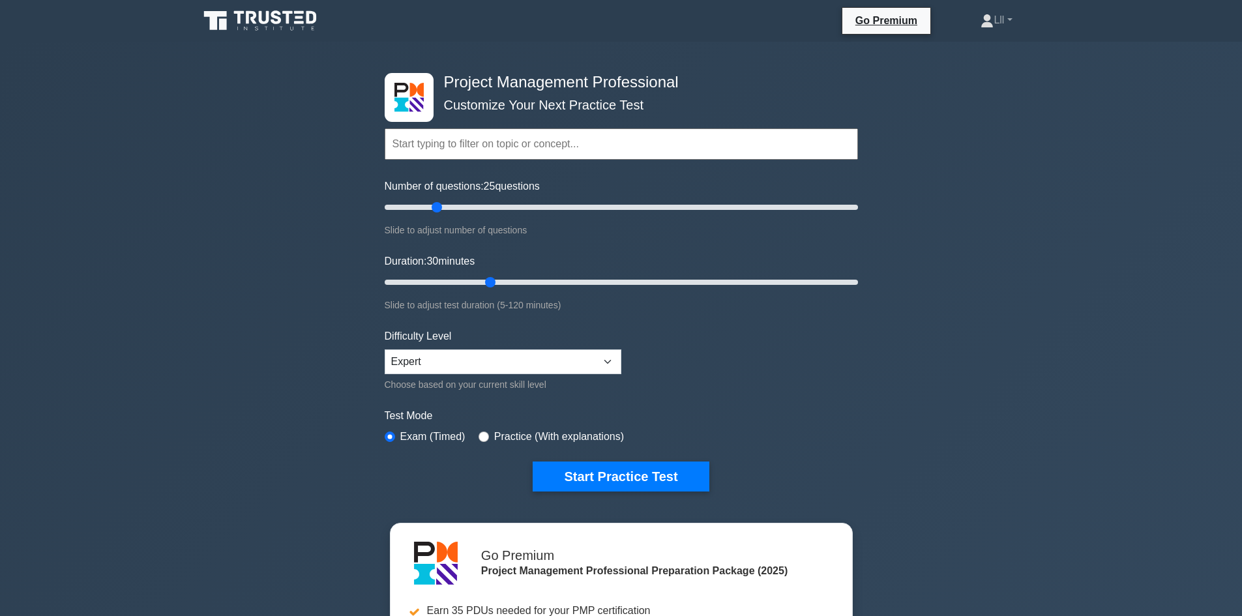 This screenshot has width=1242, height=616. What do you see at coordinates (489, 186) in the screenshot?
I see `span: 25` at bounding box center [489, 186].